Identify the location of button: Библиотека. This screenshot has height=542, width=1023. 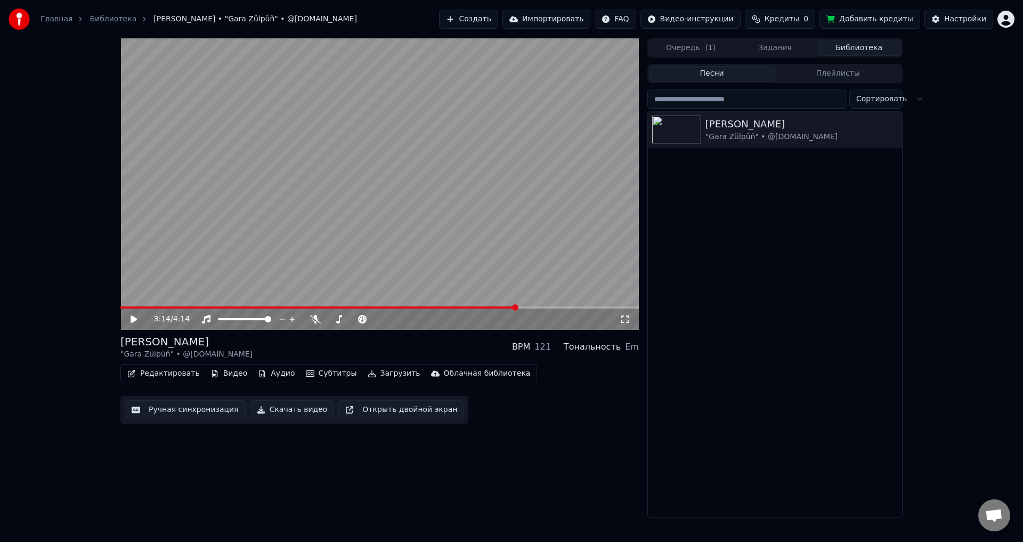
(859, 48).